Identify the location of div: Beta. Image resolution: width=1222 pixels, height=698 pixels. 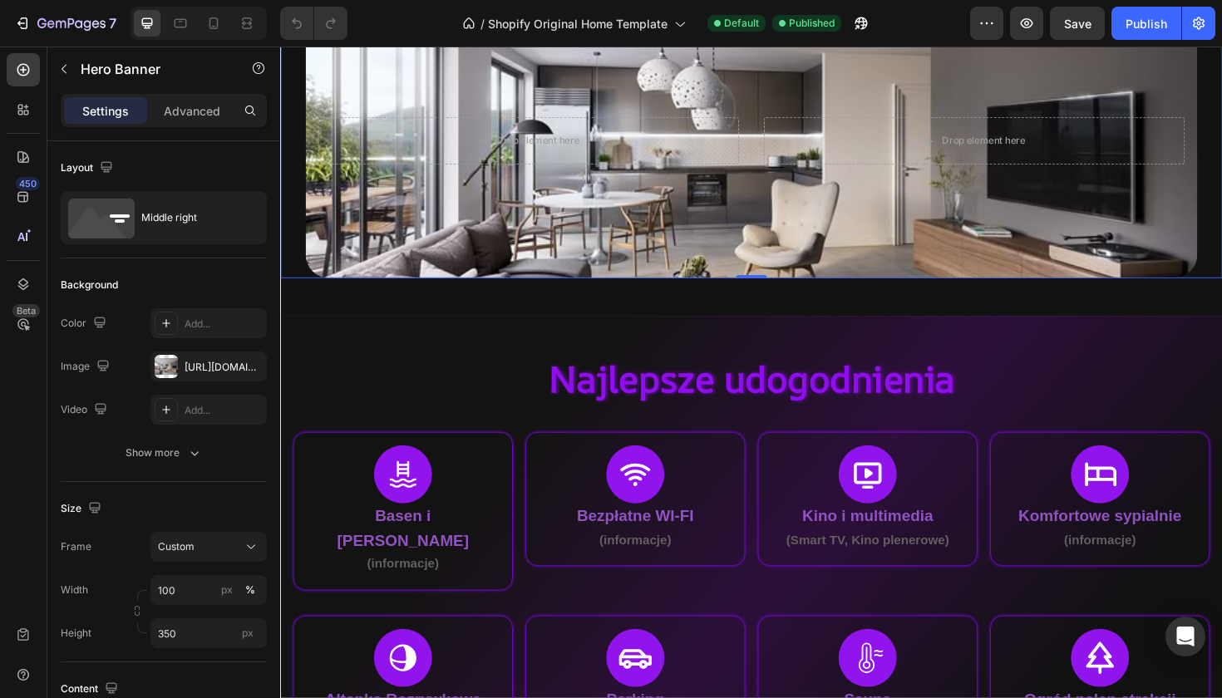
(26, 311).